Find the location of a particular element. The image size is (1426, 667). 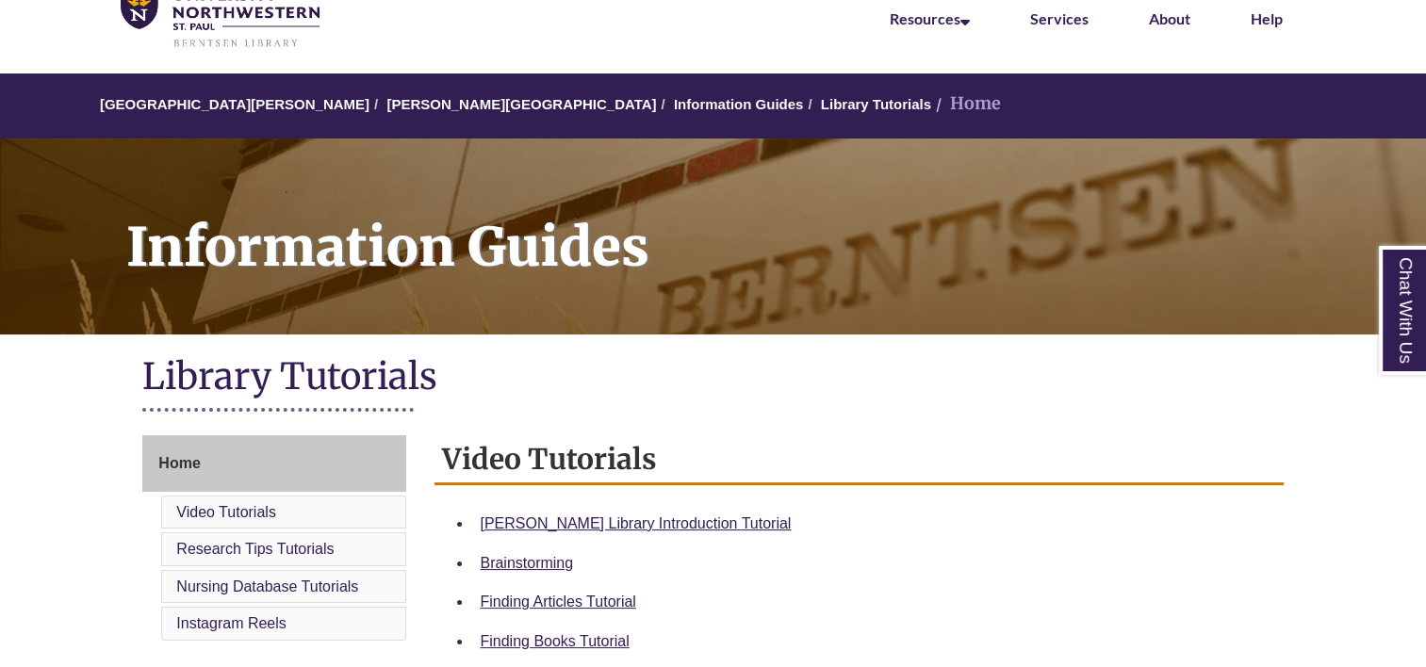

a: Finding Books Tutorial is located at coordinates (554, 641).